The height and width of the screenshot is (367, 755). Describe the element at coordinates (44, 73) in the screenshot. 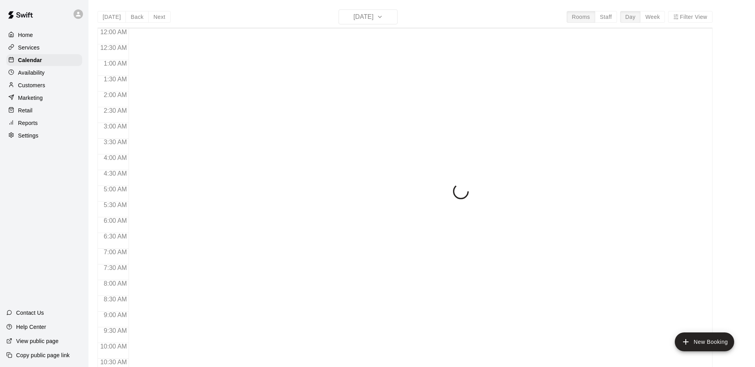

I see `a: Availability` at that location.